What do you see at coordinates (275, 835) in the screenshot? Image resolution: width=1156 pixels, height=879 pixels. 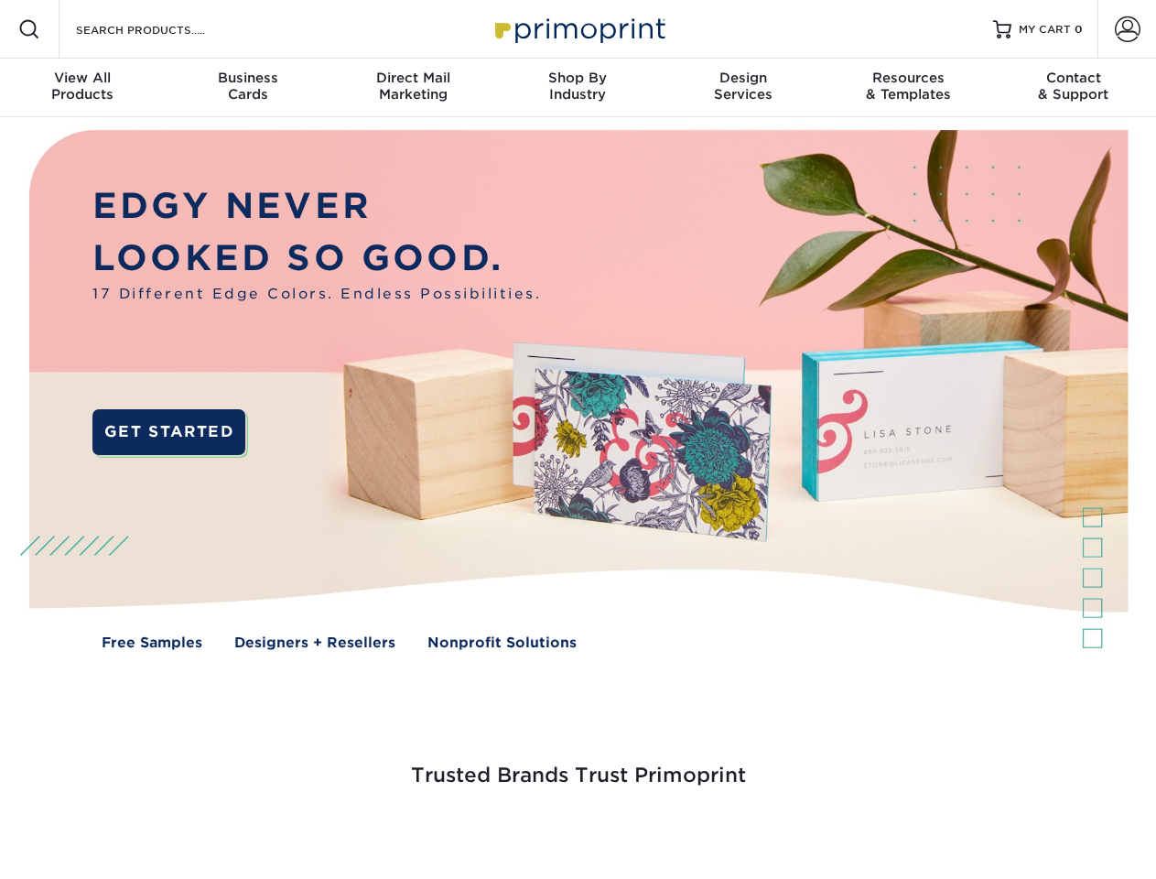 I see `img: Freeform` at bounding box center [275, 835].